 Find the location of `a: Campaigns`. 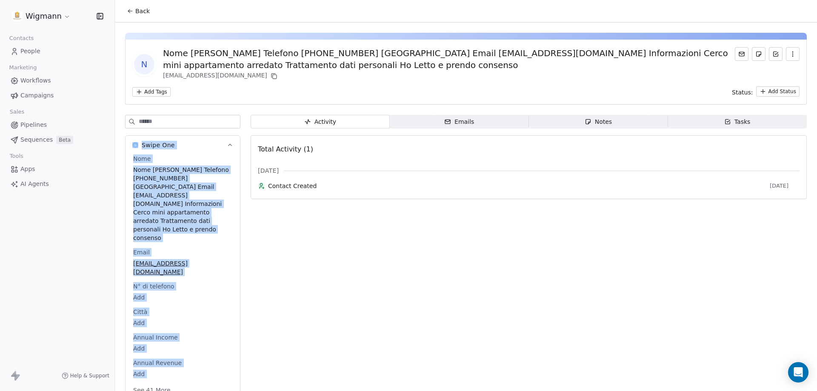

a: Campaigns is located at coordinates (57, 95).